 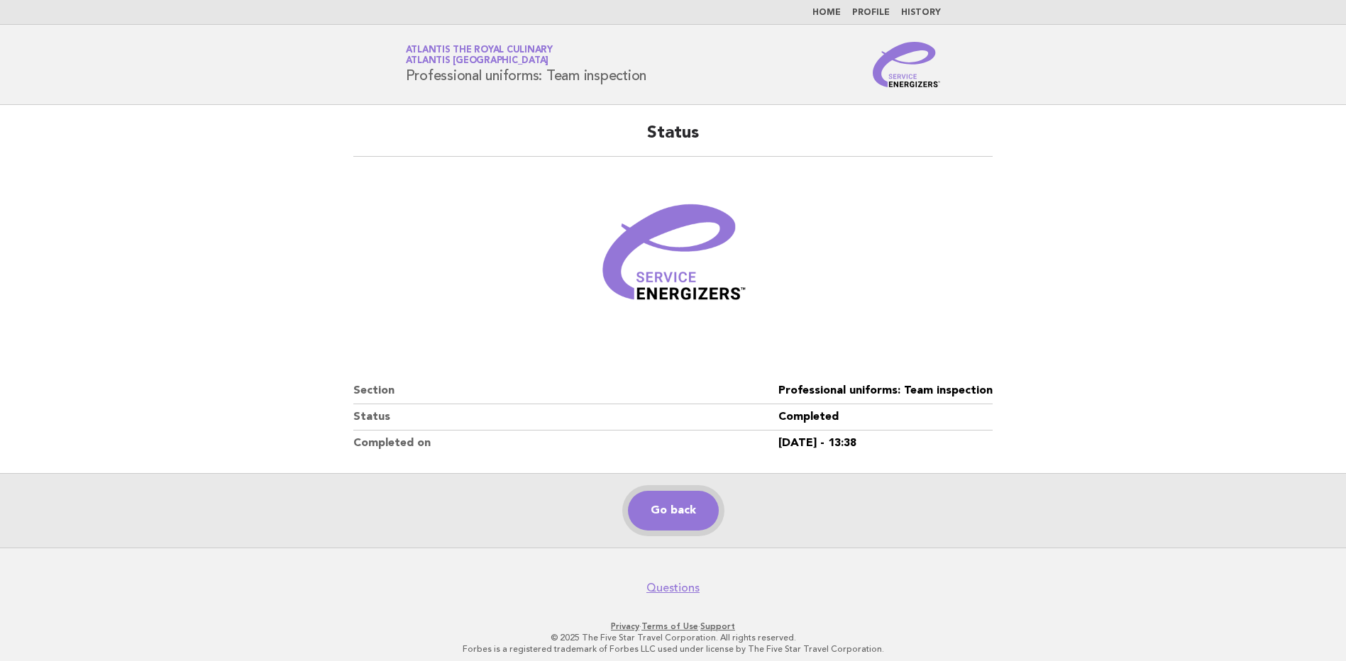 I want to click on img: Verified, so click(x=673, y=259).